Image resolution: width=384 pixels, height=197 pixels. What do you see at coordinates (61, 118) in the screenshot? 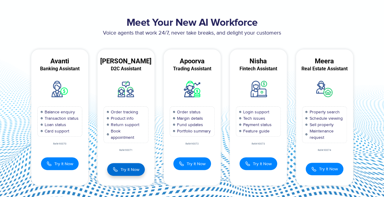
I see `span: Transaction status` at bounding box center [61, 118].